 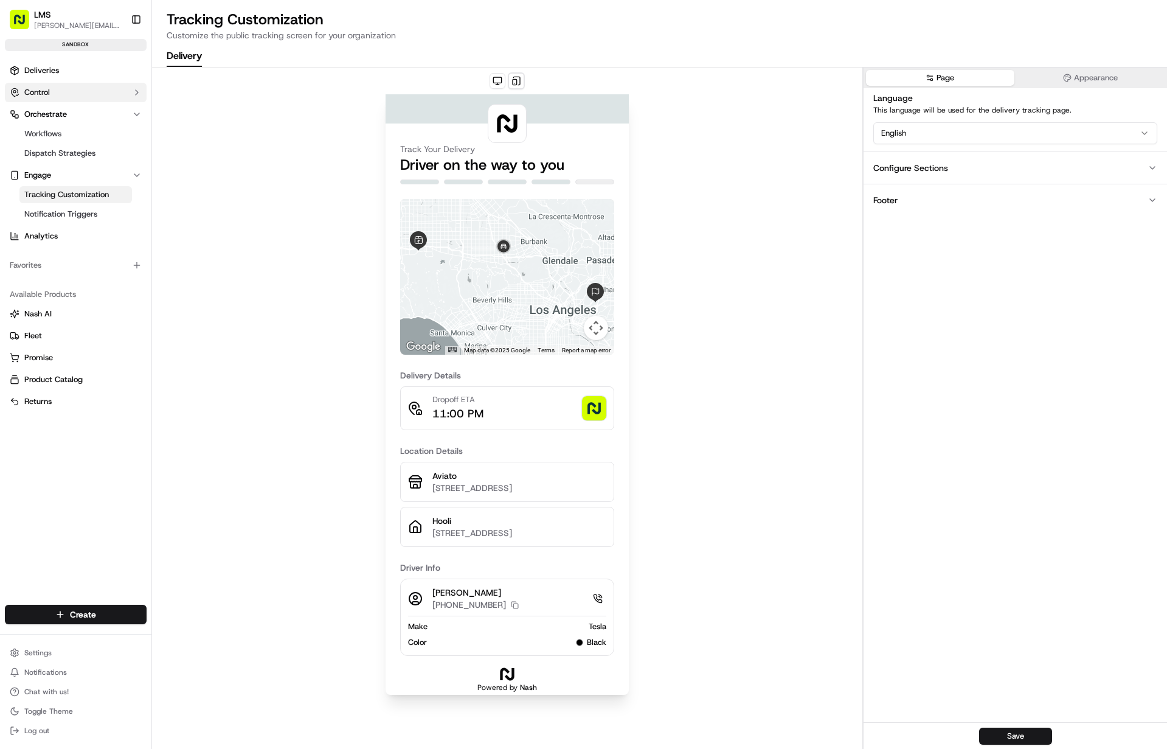 What do you see at coordinates (597, 642) in the screenshot?
I see `span: Black` at bounding box center [597, 642].